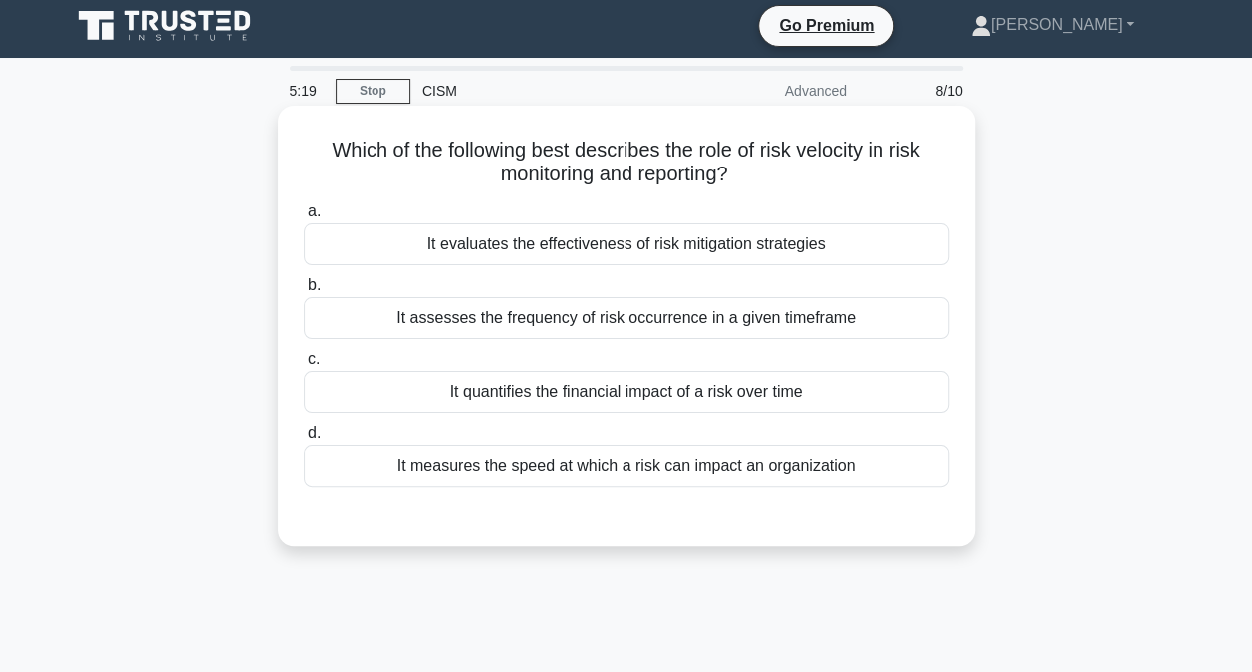 This screenshot has width=1252, height=672. What do you see at coordinates (547, 91) in the screenshot?
I see `div: CISM` at bounding box center [547, 91].